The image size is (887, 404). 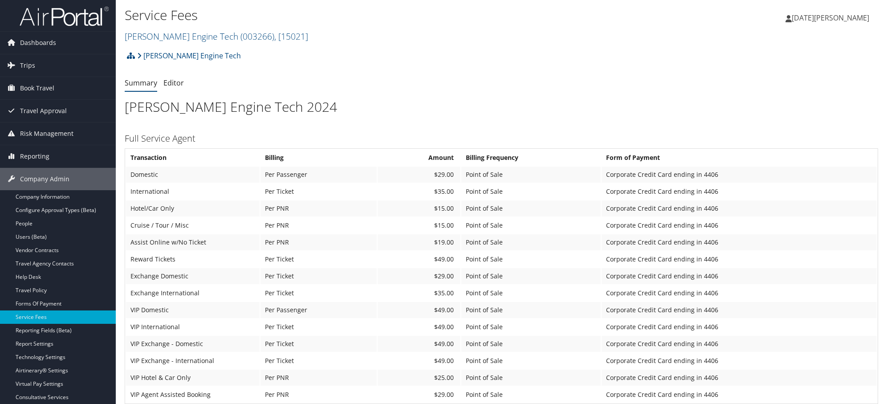 I want to click on td: $25.00, so click(x=419, y=378).